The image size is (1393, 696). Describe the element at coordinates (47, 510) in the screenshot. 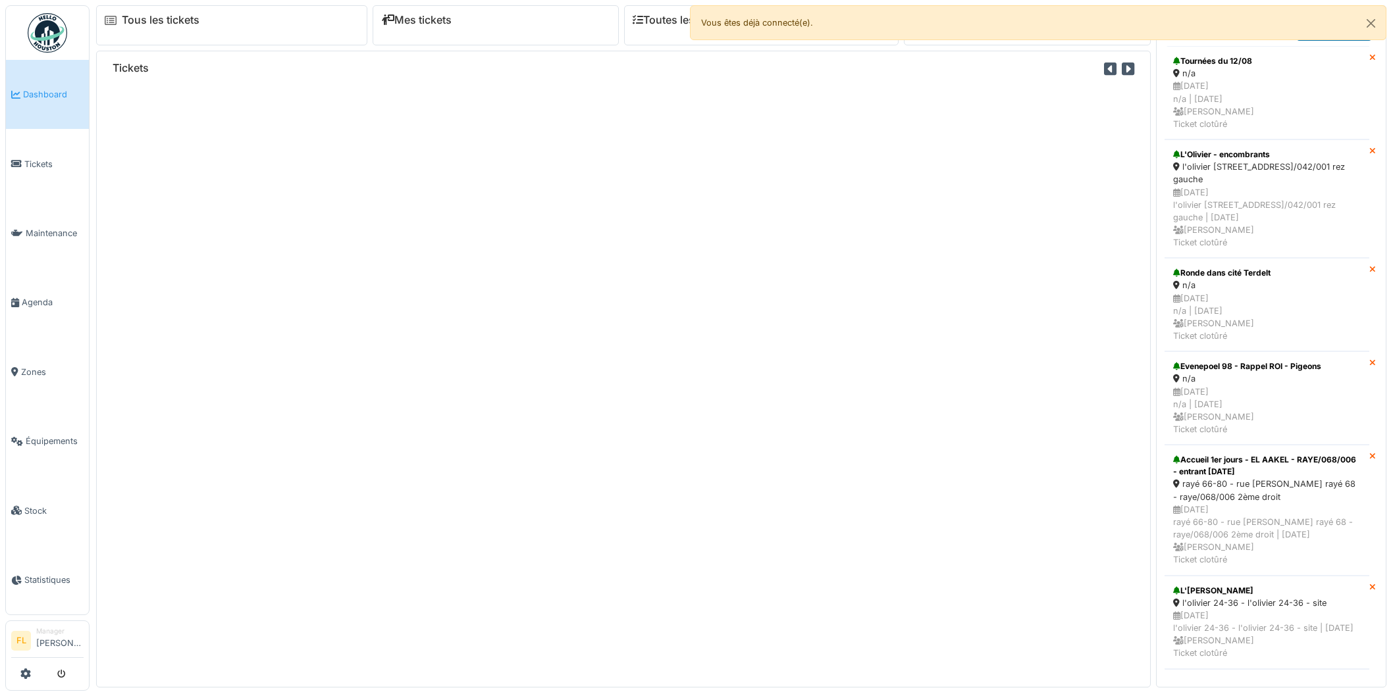

I see `a: Stock` at that location.